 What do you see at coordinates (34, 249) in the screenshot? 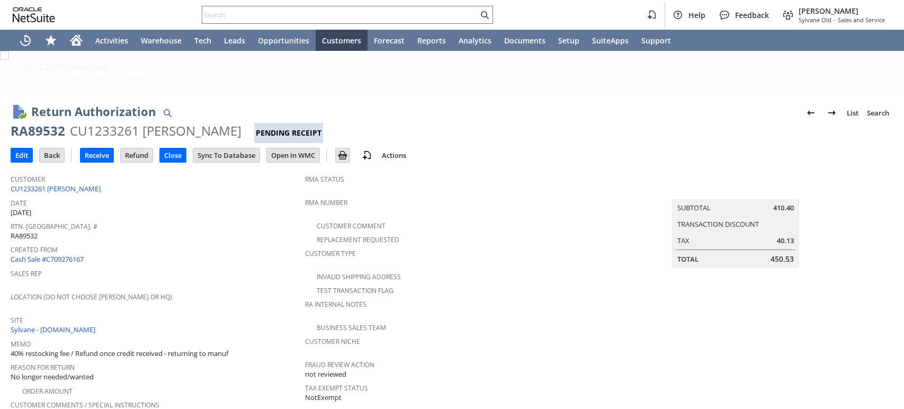
I see `a: Created From` at bounding box center [34, 249].